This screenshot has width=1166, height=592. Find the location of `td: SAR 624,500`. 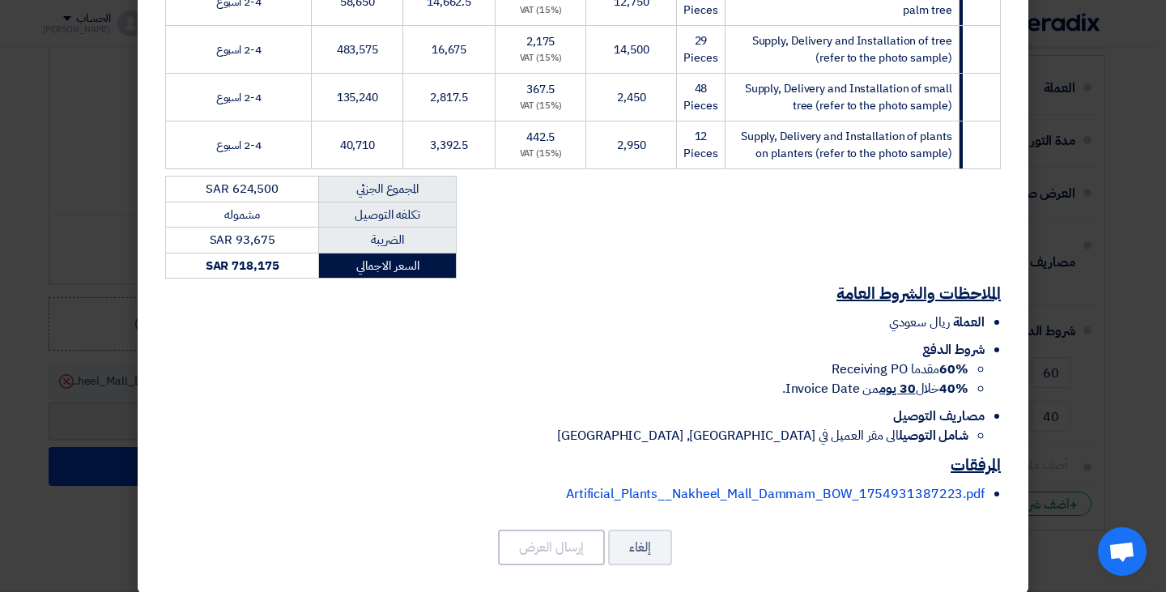

td: SAR 624,500 is located at coordinates (242, 190).